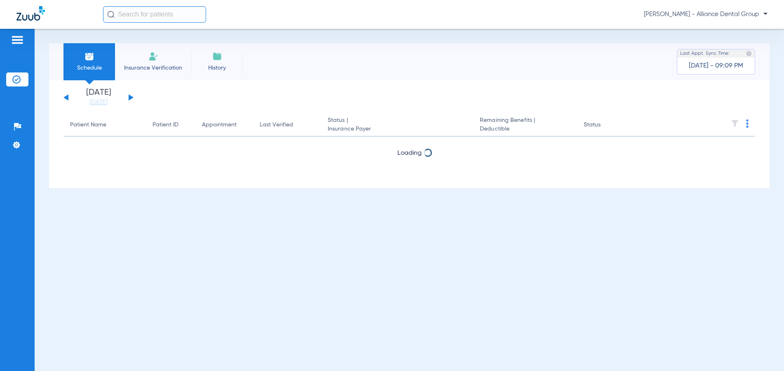 The height and width of the screenshot is (371, 784). I want to click on input: Search for patients, so click(155, 14).